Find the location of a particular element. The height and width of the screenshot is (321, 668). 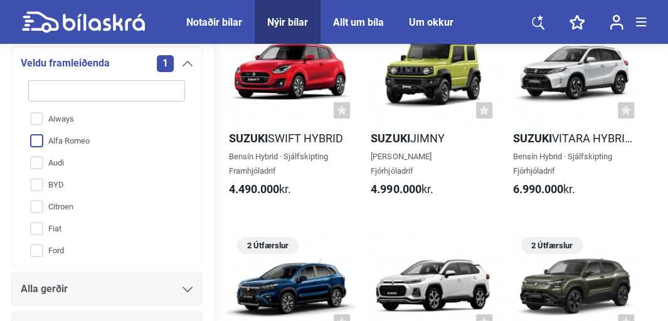

span: Bensín Hybrid · Sjálfskipting Fjórhjóladrif is located at coordinates (563, 164).